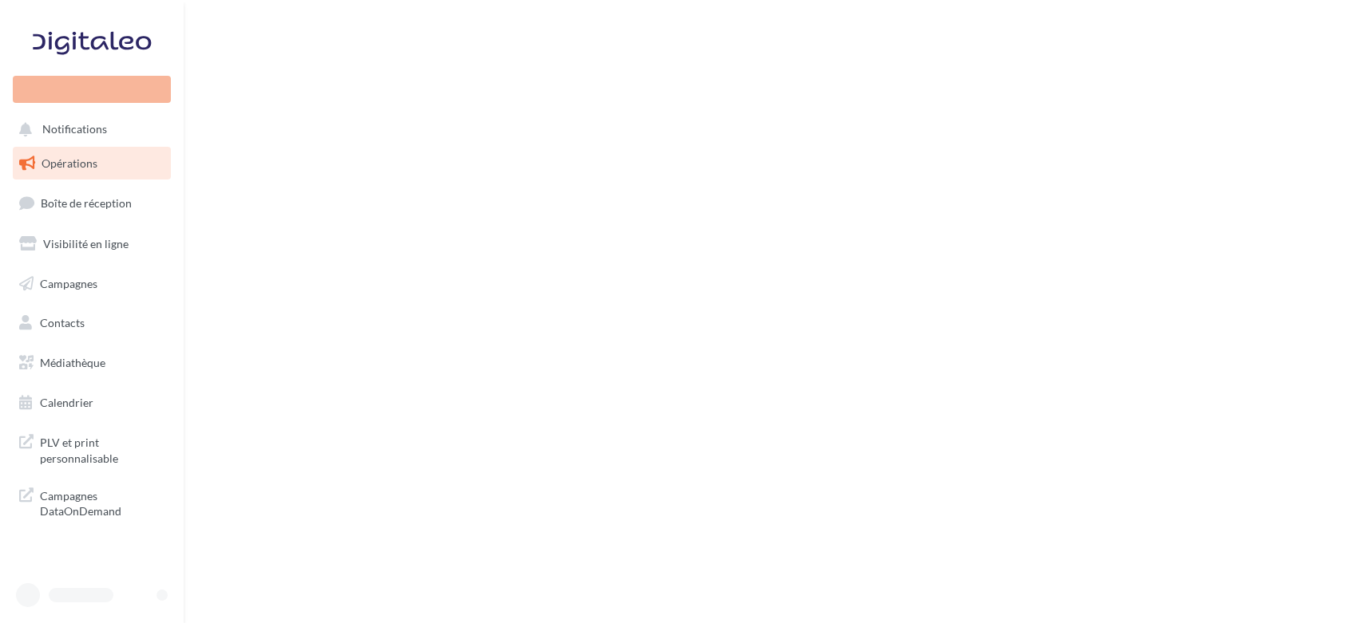 Image resolution: width=1363 pixels, height=623 pixels. What do you see at coordinates (102, 502) in the screenshot?
I see `span: Campagnes DataOnDemand` at bounding box center [102, 502].